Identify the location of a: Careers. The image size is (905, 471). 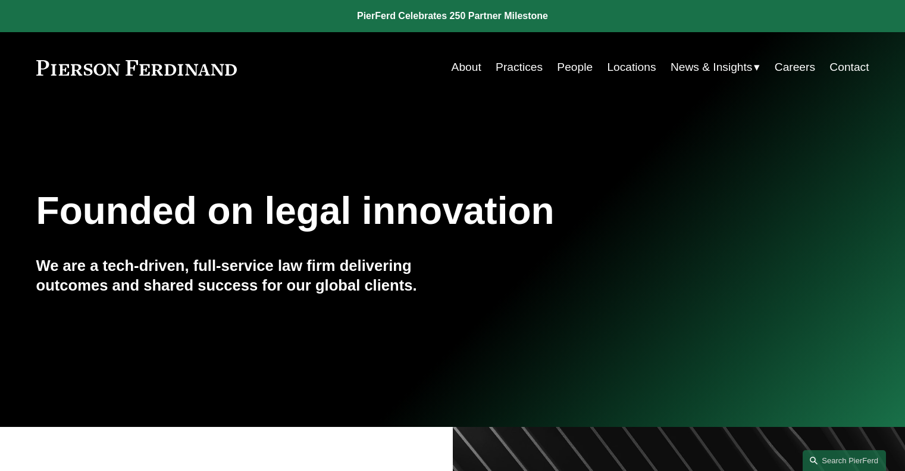
(795, 67).